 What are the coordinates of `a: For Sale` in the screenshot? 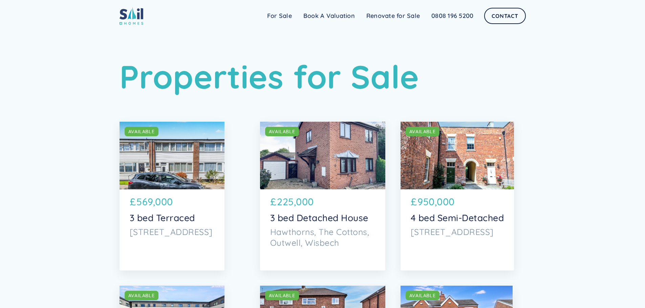 It's located at (279, 16).